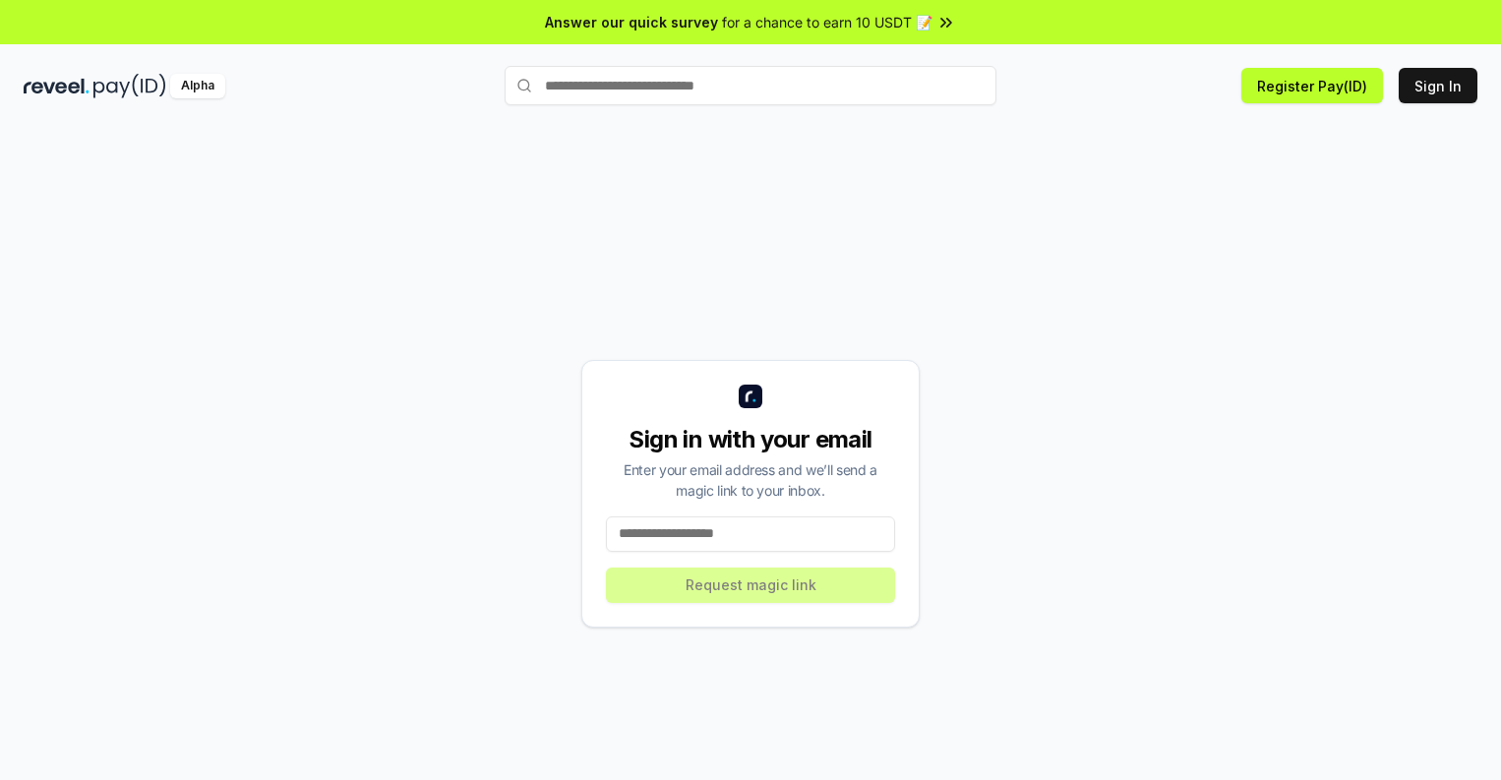 The width and height of the screenshot is (1501, 780). What do you see at coordinates (130, 86) in the screenshot?
I see `img: pay_id` at bounding box center [130, 86].